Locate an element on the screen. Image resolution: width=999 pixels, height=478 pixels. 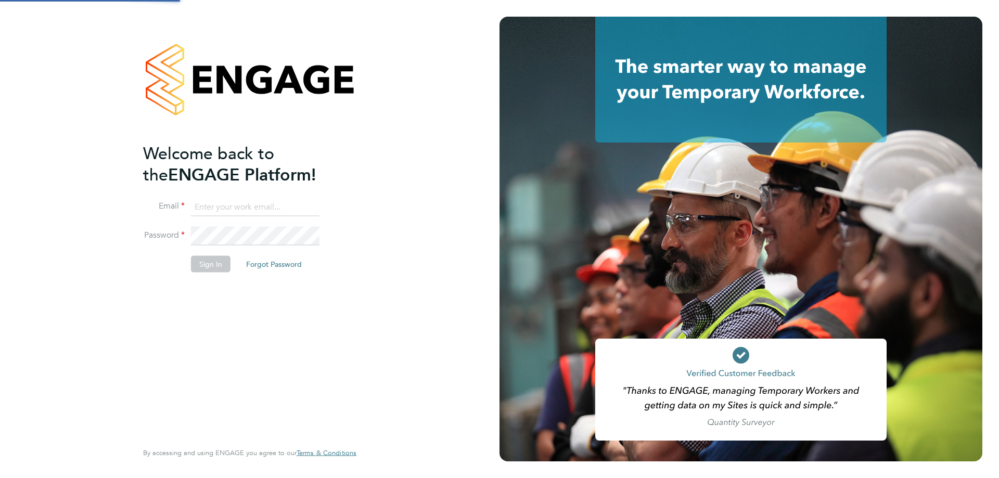
span: Terms & Conditions is located at coordinates (326, 453).